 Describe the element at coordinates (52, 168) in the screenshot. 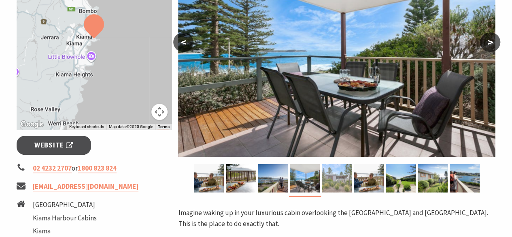

I see `a: 02 4232 2707` at that location.